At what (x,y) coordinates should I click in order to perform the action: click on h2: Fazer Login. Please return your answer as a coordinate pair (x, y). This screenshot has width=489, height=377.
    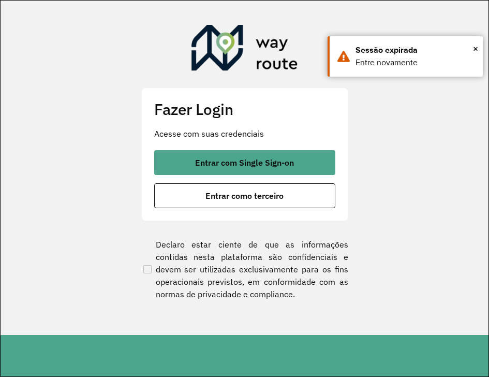
    Looking at the image, I should click on (245, 110).